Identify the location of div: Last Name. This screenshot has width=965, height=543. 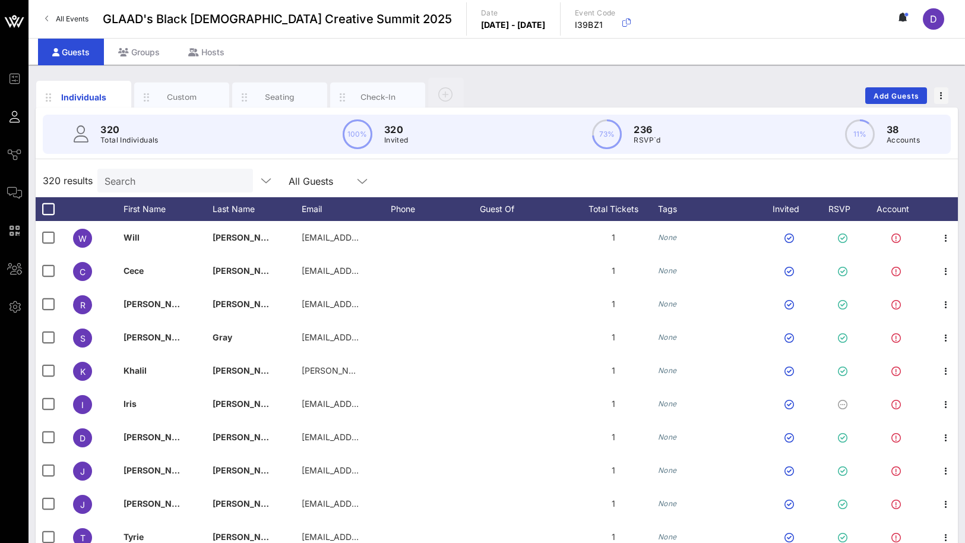
(257, 209).